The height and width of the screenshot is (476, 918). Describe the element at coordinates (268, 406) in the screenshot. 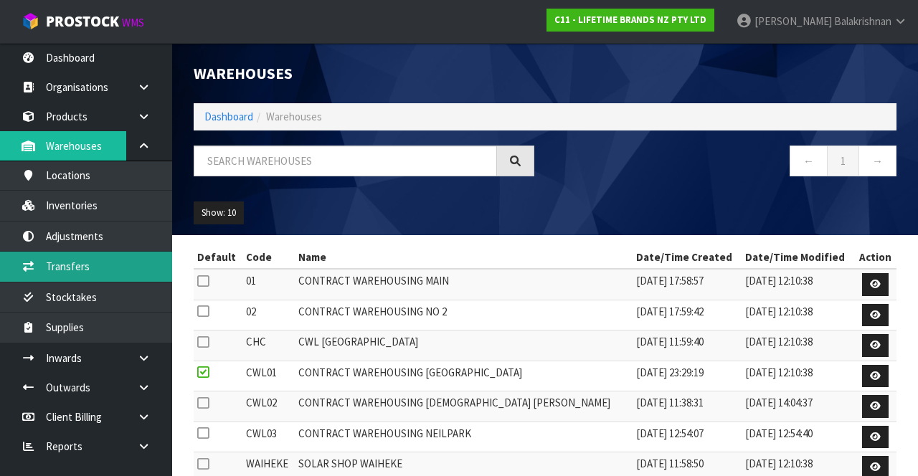

I see `td: CWL02` at that location.